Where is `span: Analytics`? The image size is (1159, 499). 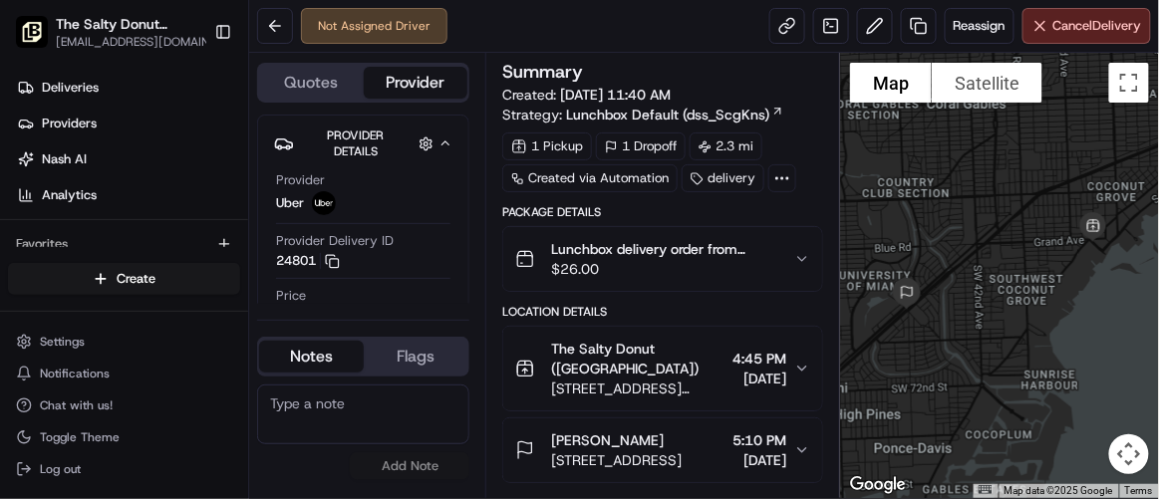
span: Analytics is located at coordinates (69, 195).